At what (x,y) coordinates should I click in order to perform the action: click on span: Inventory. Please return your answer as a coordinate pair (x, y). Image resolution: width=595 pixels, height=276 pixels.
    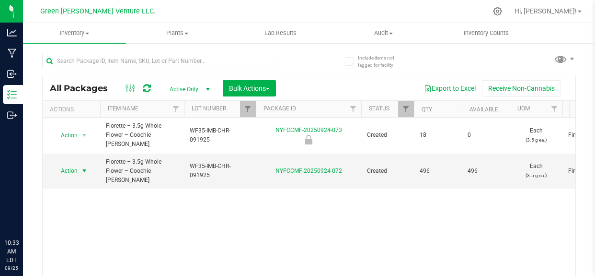
    Looking at the image, I should click on (74, 33).